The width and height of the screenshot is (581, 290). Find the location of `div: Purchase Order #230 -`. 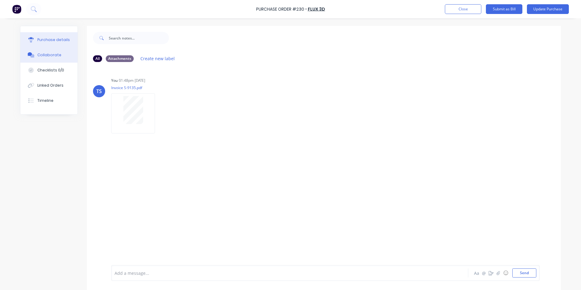

div: Purchase Order #230 - is located at coordinates (282, 9).